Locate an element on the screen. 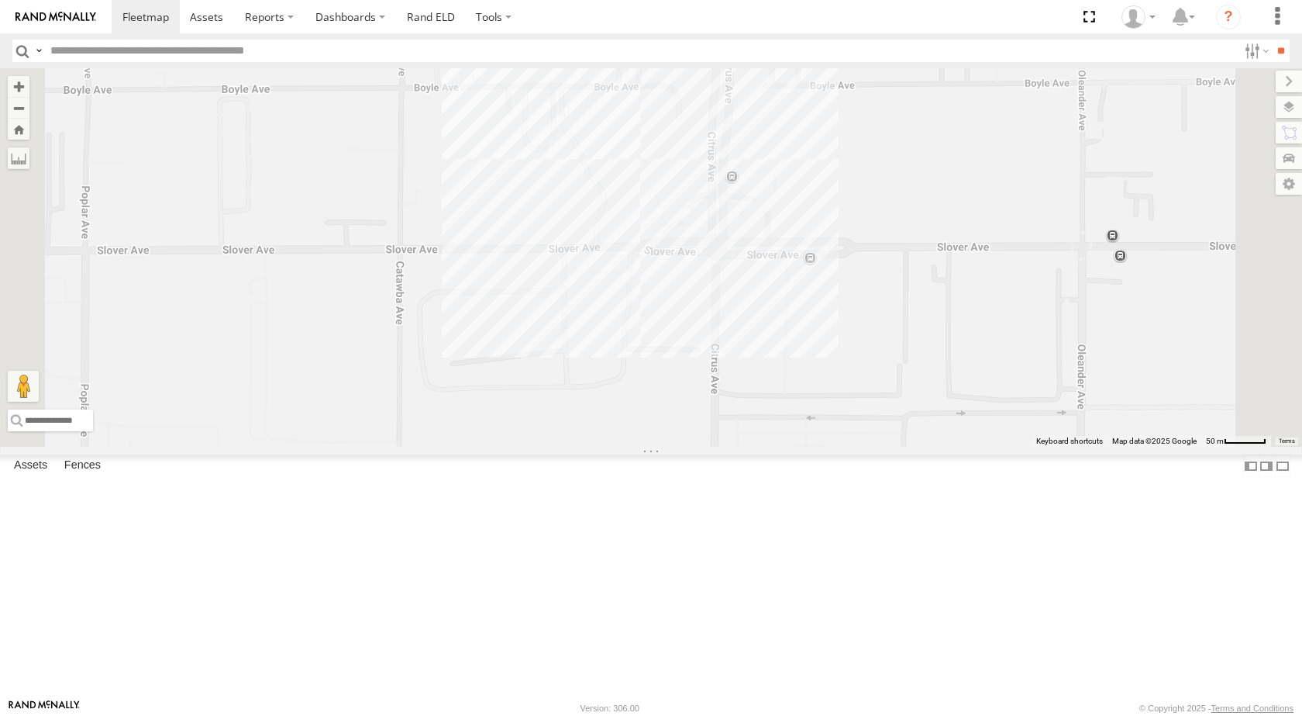 Image resolution: width=1302 pixels, height=716 pixels. div: Version: 306.00 is located at coordinates (610, 708).